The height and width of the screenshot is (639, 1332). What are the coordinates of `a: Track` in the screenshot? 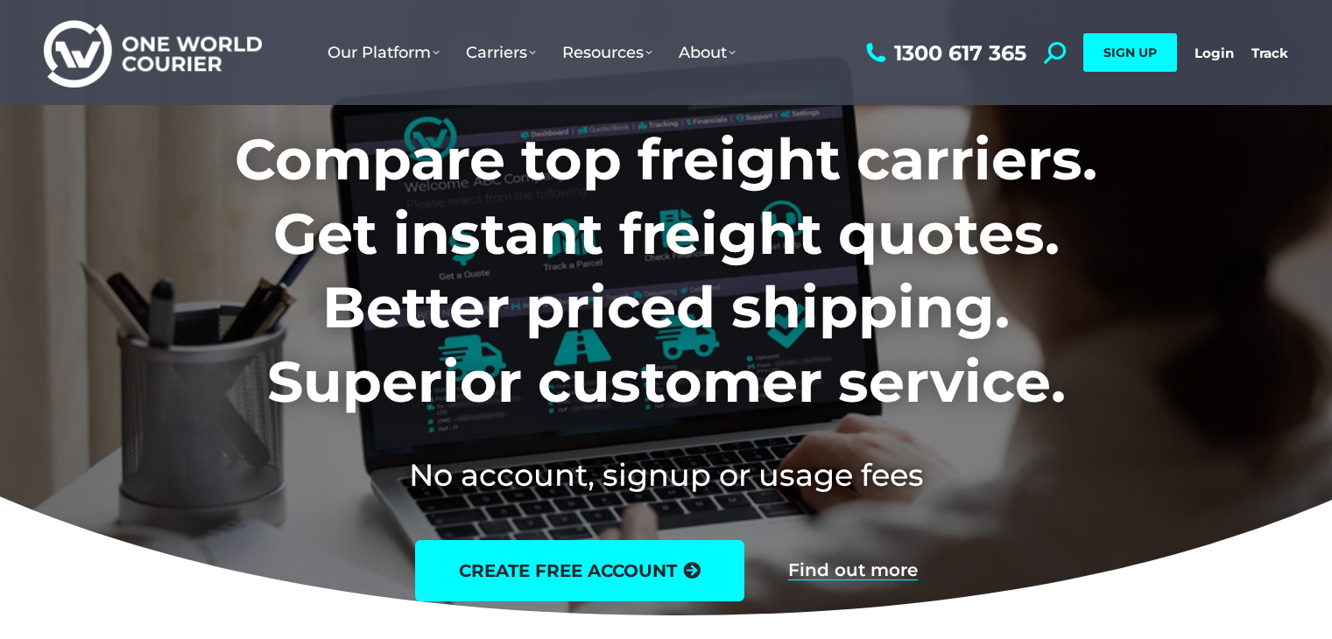 It's located at (1270, 53).